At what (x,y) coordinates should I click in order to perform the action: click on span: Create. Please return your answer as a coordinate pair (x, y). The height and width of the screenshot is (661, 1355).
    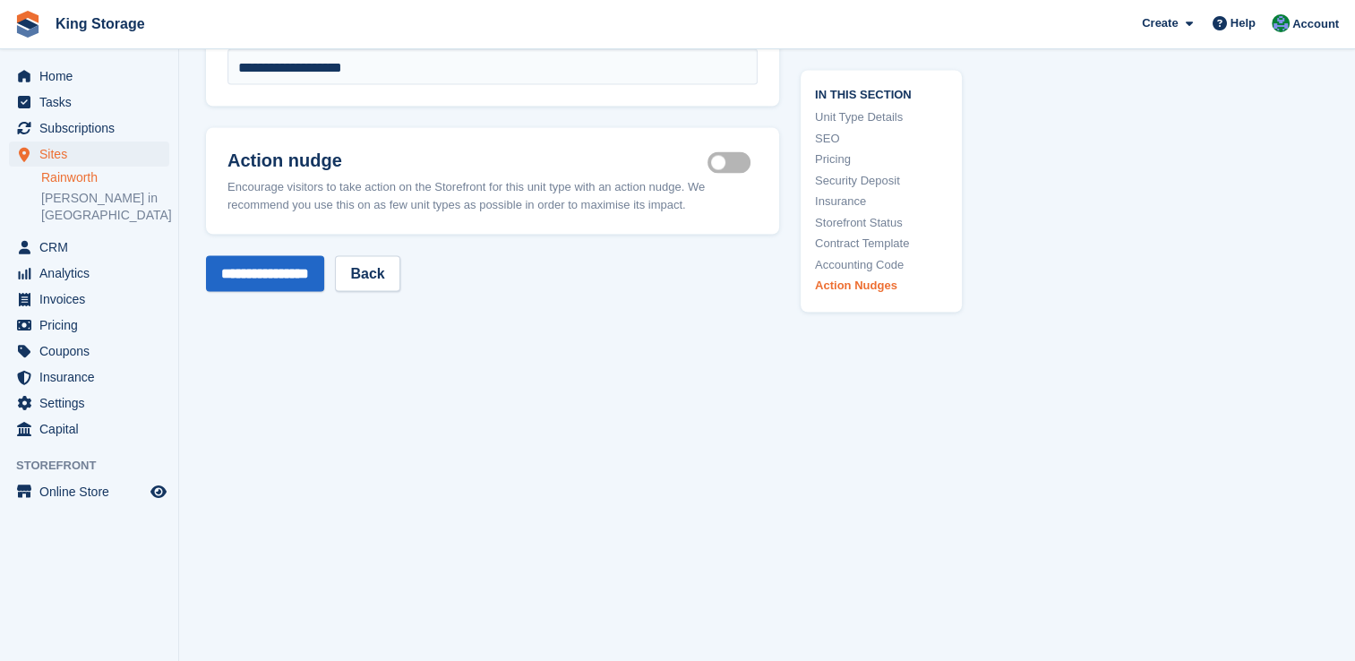
    Looking at the image, I should click on (1160, 23).